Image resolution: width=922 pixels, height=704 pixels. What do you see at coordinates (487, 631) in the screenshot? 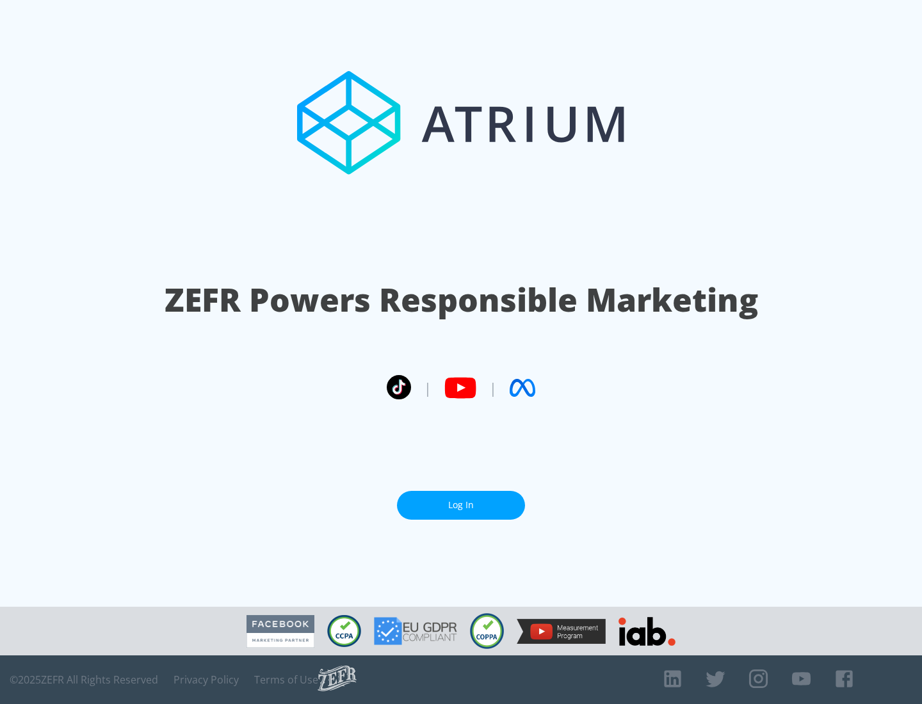
I see `img: COPPA Compliant` at bounding box center [487, 631].